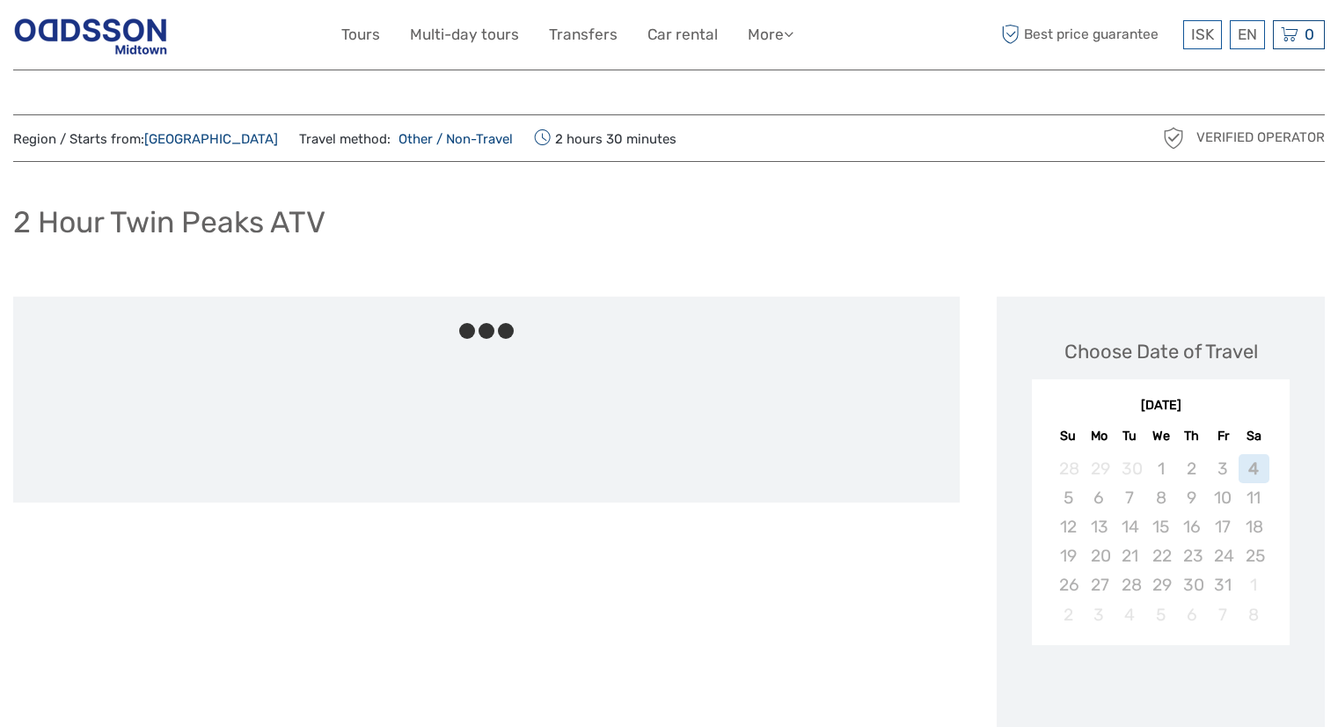 The image size is (1338, 727). What do you see at coordinates (1130, 614) in the screenshot?
I see `div: Not available Tuesday, November 4th, 2025` at bounding box center [1130, 614].